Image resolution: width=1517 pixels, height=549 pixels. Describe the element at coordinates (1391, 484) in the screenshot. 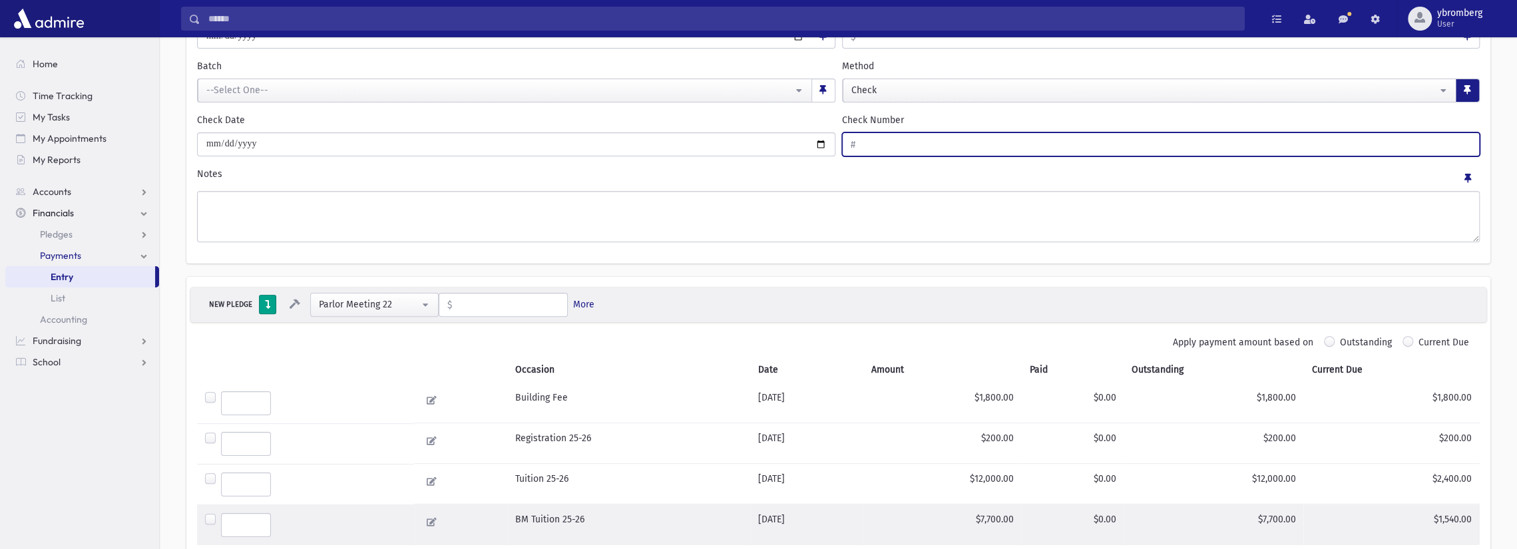

I see `td: $2,400.00` at that location.